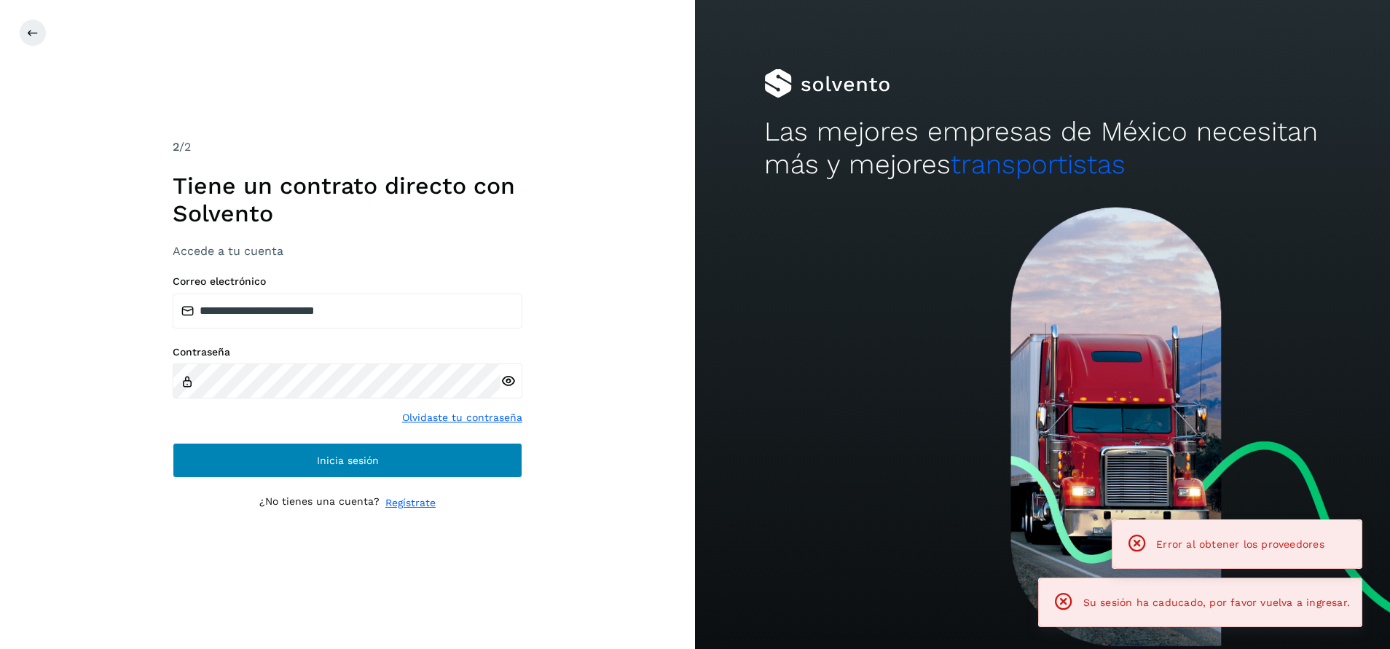 The height and width of the screenshot is (649, 1390). Describe the element at coordinates (348, 251) in the screenshot. I see `h3: Accede a tu cuenta` at that location.